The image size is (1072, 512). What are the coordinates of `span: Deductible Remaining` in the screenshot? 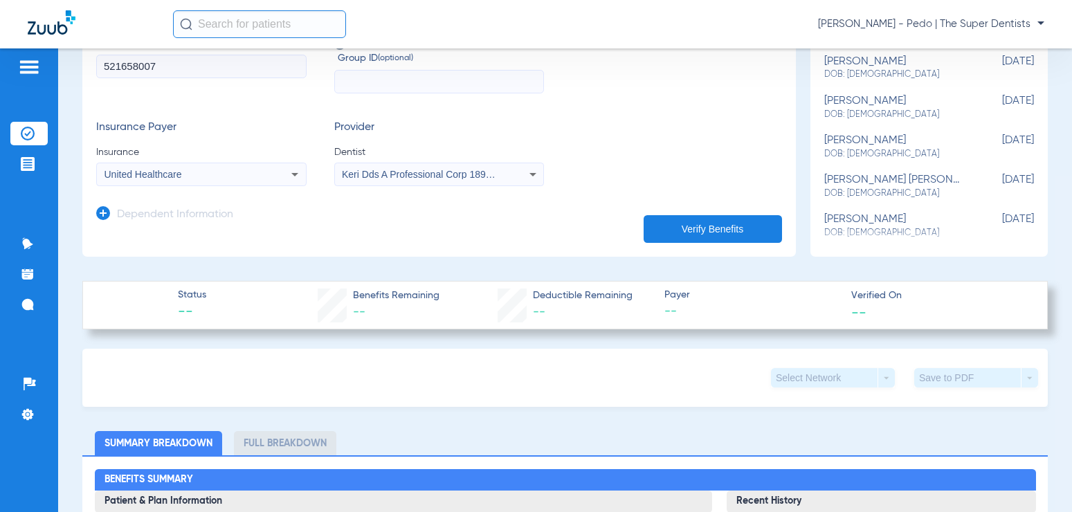 It's located at (583, 296).